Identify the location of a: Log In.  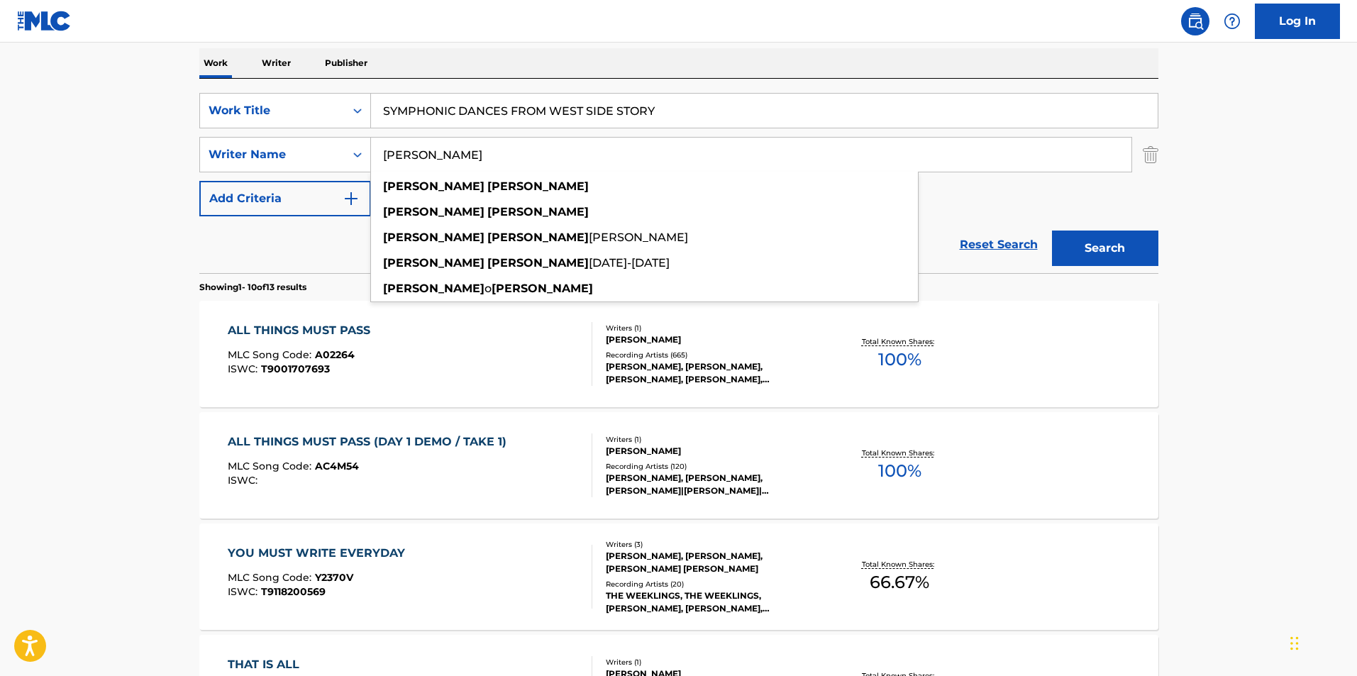
(1298, 21).